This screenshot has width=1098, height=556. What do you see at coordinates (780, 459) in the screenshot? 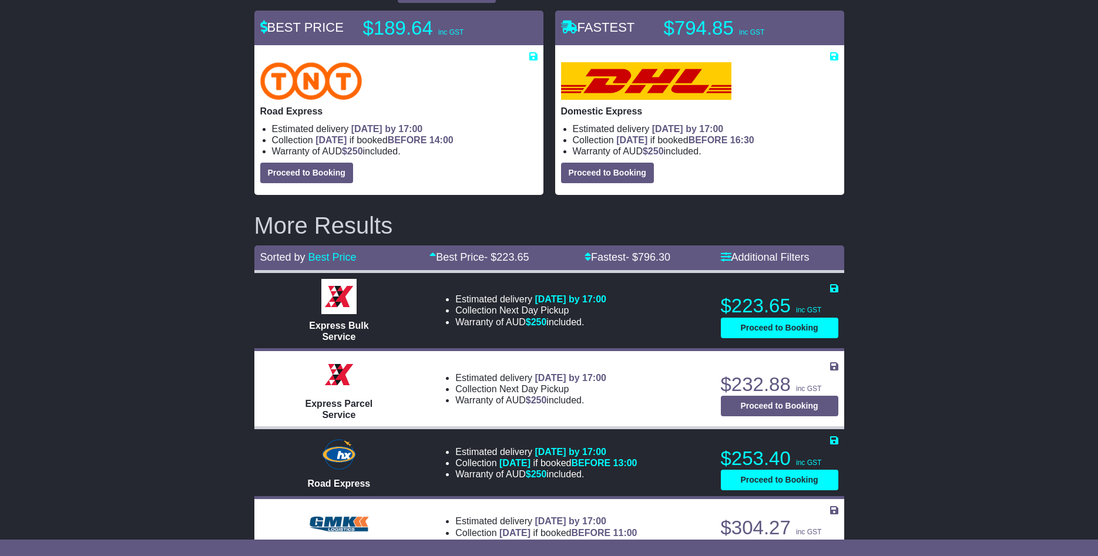
I see `p: $253.40` at bounding box center [780, 459].